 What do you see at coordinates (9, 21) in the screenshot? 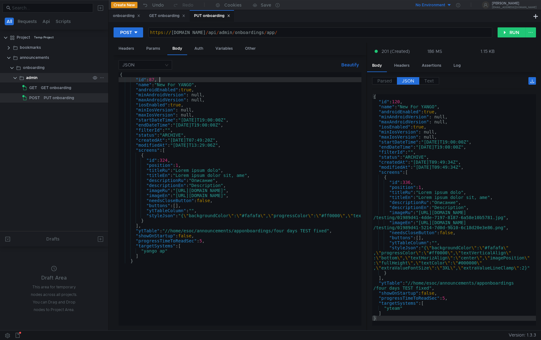
I see `button: All` at bounding box center [9, 21].